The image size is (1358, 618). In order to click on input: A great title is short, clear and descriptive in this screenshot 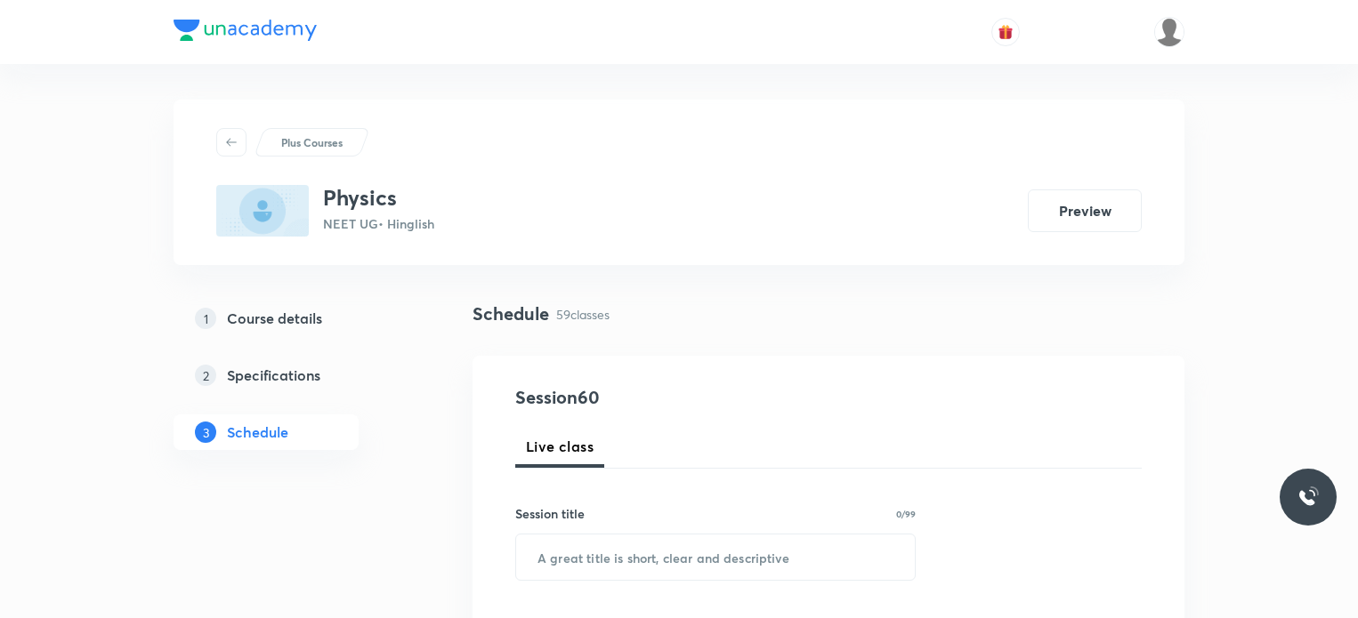, I will do `click(715, 557)`.